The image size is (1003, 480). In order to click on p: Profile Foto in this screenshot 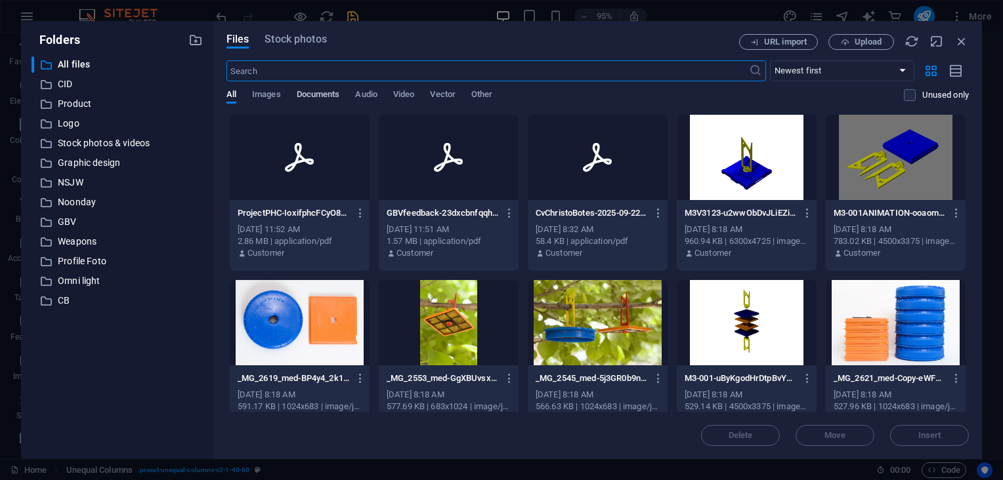, I will do `click(118, 261)`.